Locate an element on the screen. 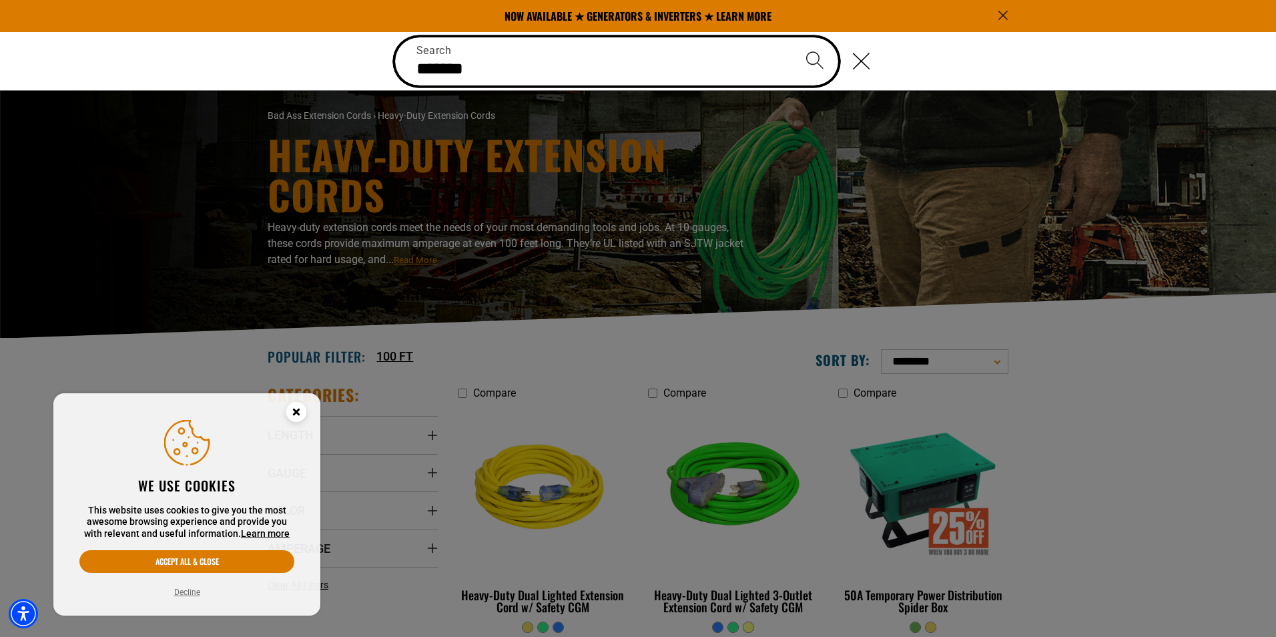  div: Accessibility Menu is located at coordinates (23, 613).